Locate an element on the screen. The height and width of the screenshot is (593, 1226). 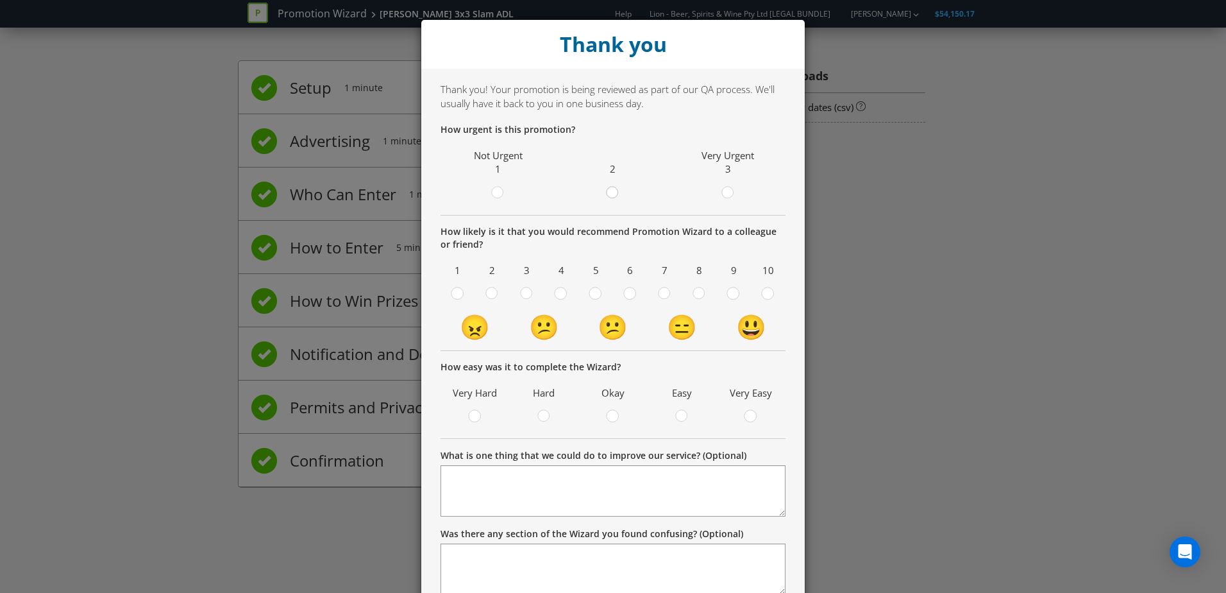
span: Easy is located at coordinates (682, 392).